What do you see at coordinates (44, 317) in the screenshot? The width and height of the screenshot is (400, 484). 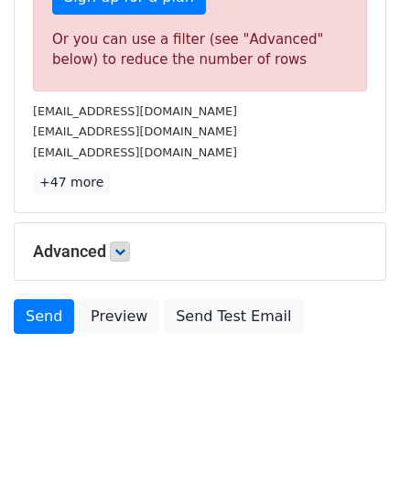 I see `a: Send` at bounding box center [44, 317].